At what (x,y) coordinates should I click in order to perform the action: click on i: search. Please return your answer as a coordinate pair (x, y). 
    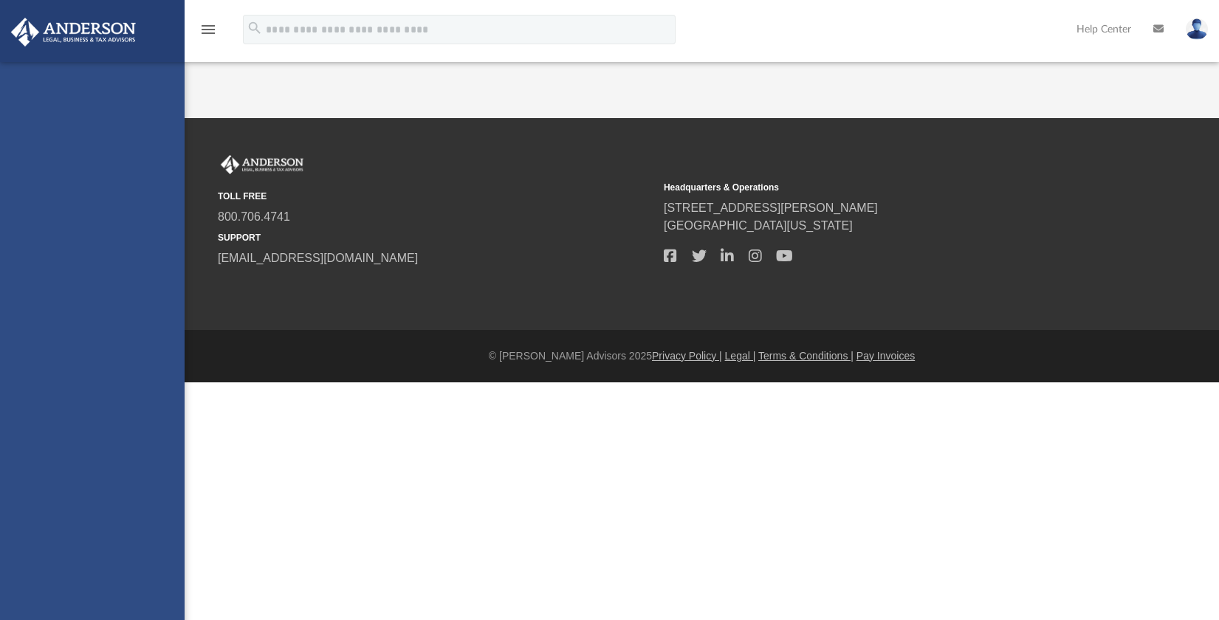
    Looking at the image, I should click on (255, 28).